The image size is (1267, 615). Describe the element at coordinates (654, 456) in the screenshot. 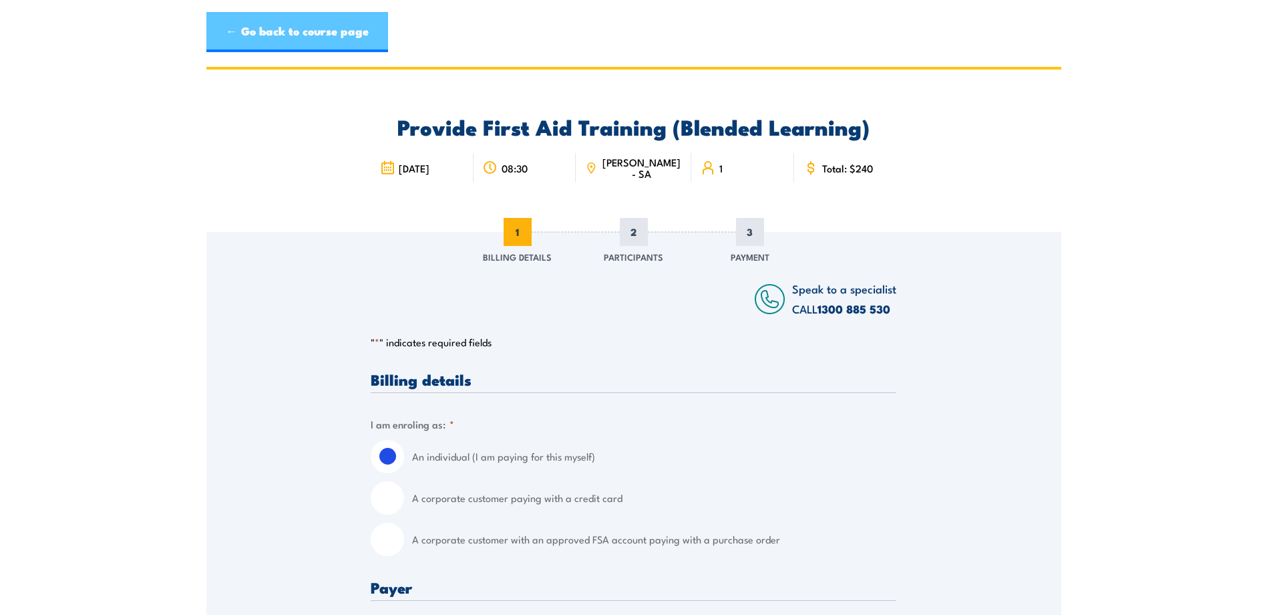

I see `label: An individual (I am paying for this myself)` at that location.